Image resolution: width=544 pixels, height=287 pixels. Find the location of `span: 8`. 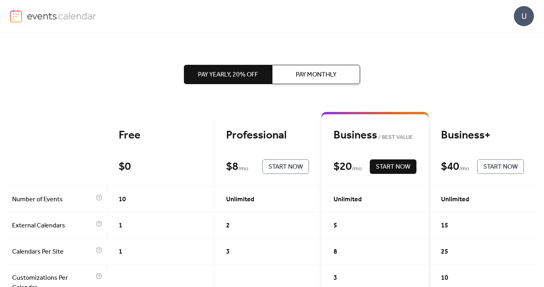

span: 8 is located at coordinates (335, 252).